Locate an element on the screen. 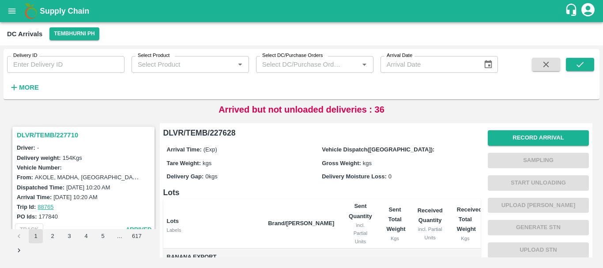 The width and height of the screenshot is (603, 268). h6: DLVR/TEMB/227628 is located at coordinates (322, 133).